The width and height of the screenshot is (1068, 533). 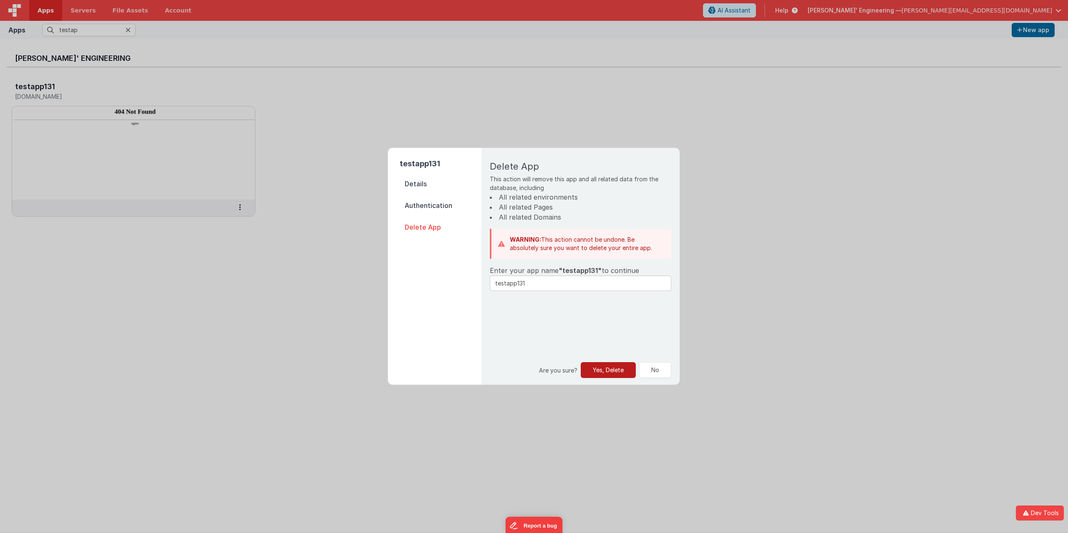 I want to click on span: Authentication, so click(x=440, y=206).